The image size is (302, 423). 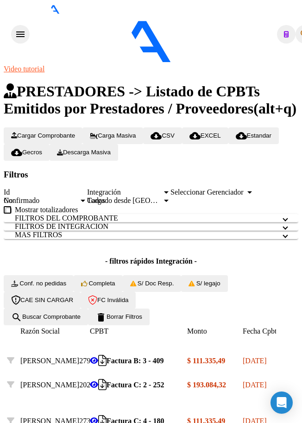 What do you see at coordinates (8, 200) in the screenshot?
I see `span: No` at bounding box center [8, 200].